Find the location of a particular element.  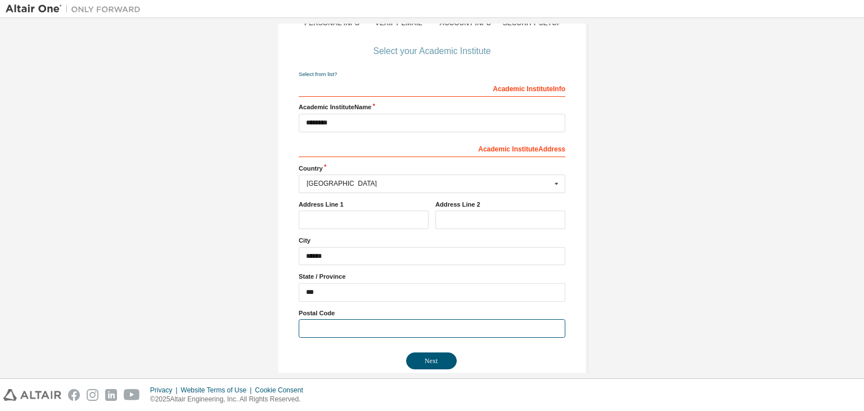

label: Address Line 1 is located at coordinates (364, 204).